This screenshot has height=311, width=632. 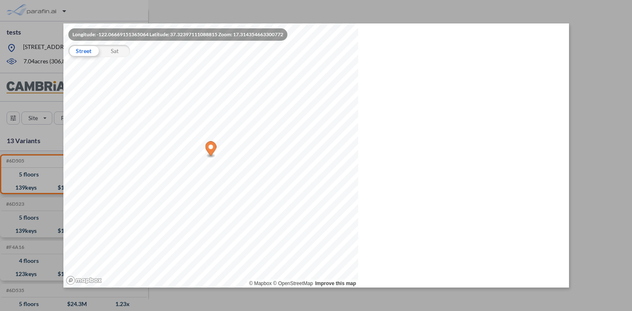 I want to click on div: Map marker, so click(x=210, y=149).